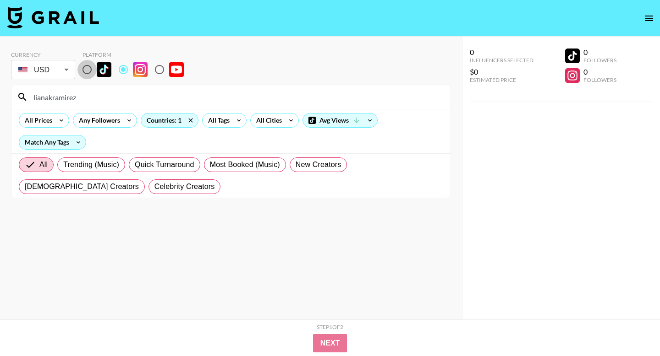  What do you see at coordinates (245, 165) in the screenshot?
I see `span: Most Booked (Music)` at bounding box center [245, 165].